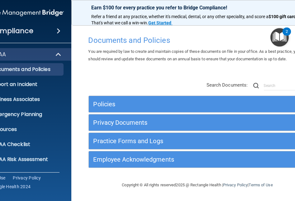 This screenshot has height=201, width=295. What do you see at coordinates (256, 85) in the screenshot?
I see `img: ic-search.3b580494.png` at bounding box center [256, 85].